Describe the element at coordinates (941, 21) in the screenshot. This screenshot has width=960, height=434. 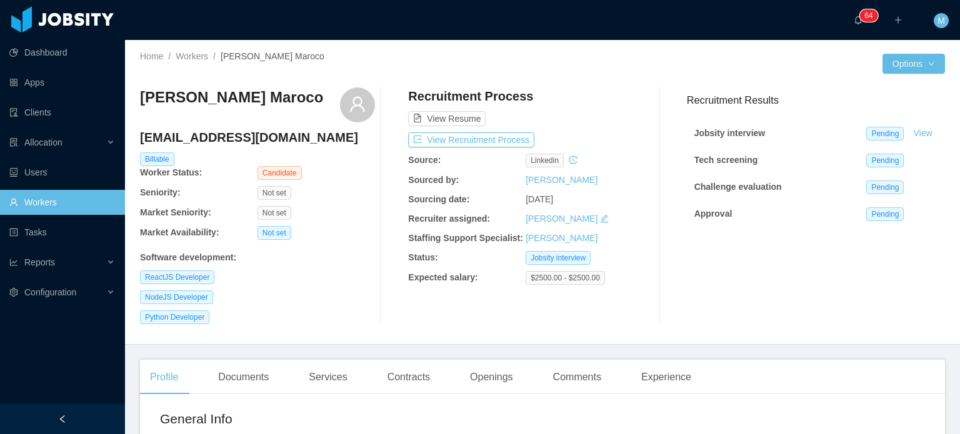
I see `span: M` at that location.